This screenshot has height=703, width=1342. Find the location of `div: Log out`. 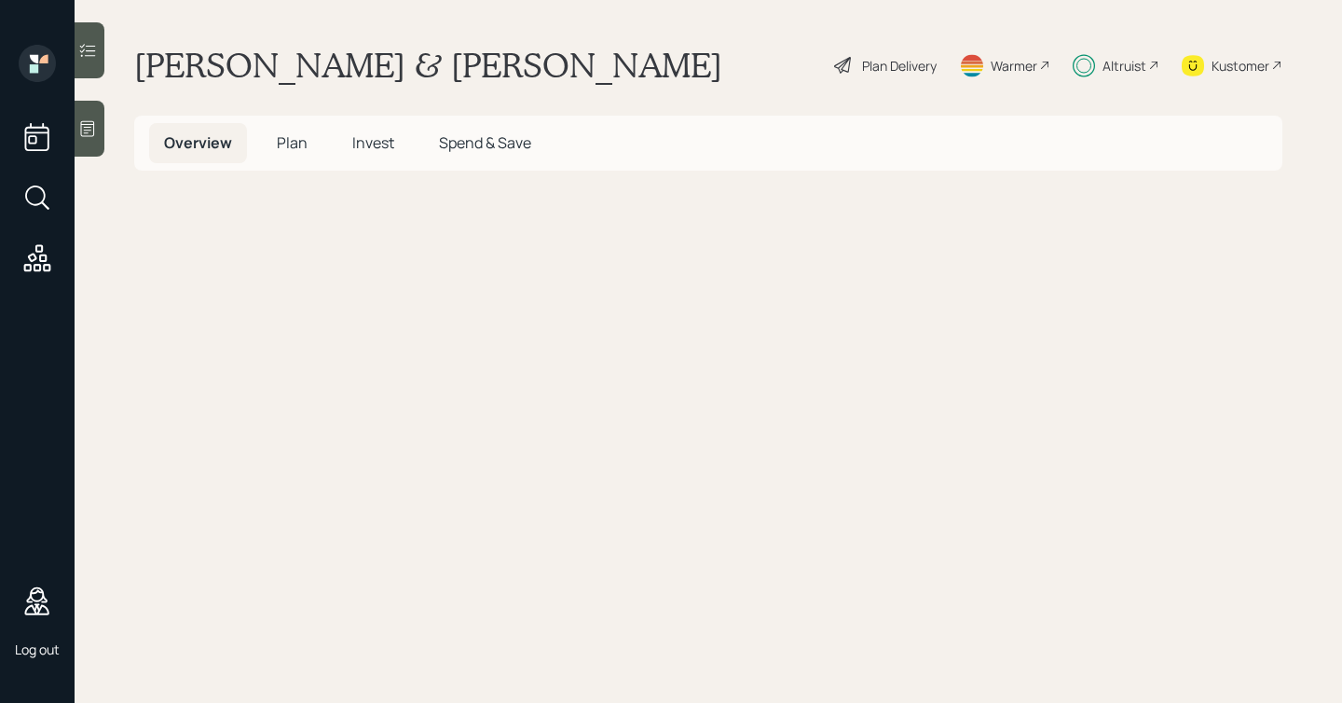

div: Log out is located at coordinates (37, 649).